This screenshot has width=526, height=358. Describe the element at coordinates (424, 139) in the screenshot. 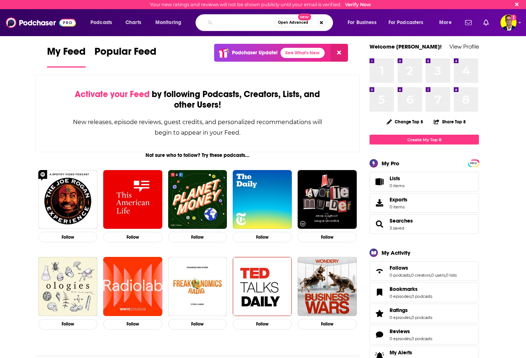

I see `a: Create My Top 8` at that location.